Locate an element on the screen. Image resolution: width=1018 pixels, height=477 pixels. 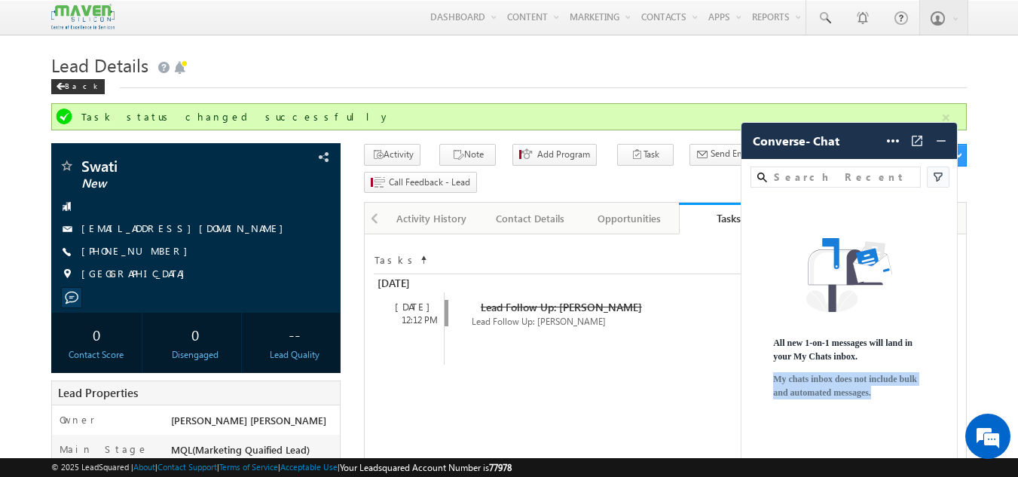
a: Activity History is located at coordinates (432, 219).